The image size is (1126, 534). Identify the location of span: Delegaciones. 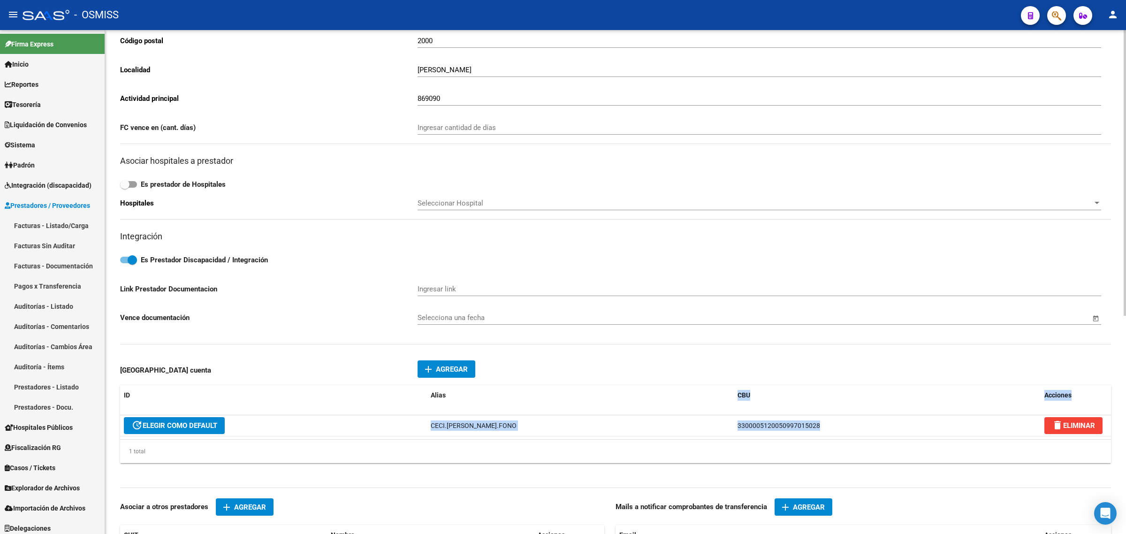
(28, 528).